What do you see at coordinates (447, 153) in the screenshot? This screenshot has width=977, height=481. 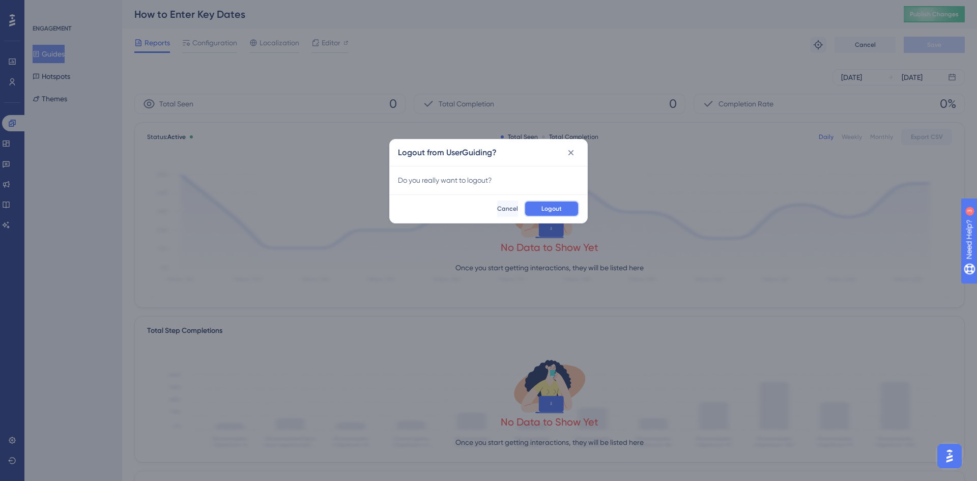 I see `h2: Logout from UserGuiding?` at bounding box center [447, 153].